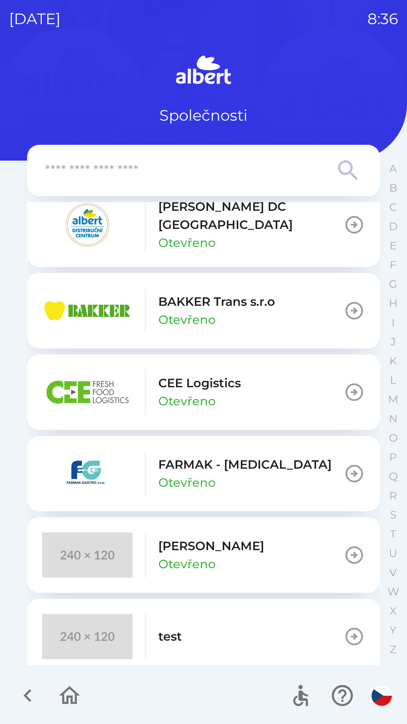  Describe the element at coordinates (394, 553) in the screenshot. I see `button: U` at that location.